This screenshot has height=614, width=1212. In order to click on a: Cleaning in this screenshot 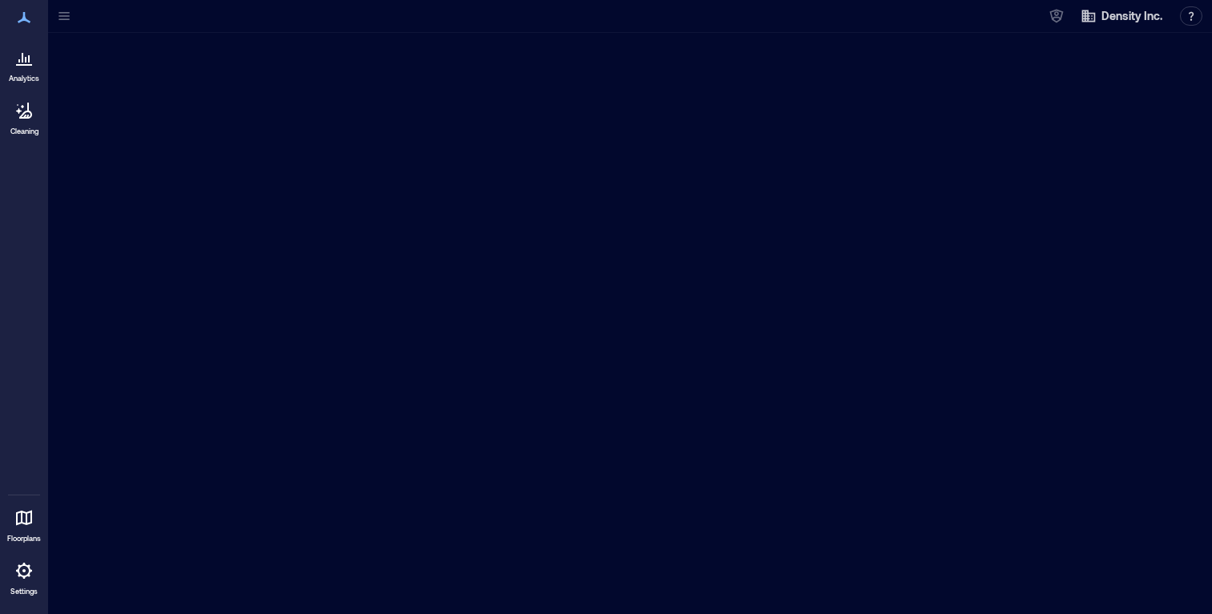, I will do `click(24, 116)`.